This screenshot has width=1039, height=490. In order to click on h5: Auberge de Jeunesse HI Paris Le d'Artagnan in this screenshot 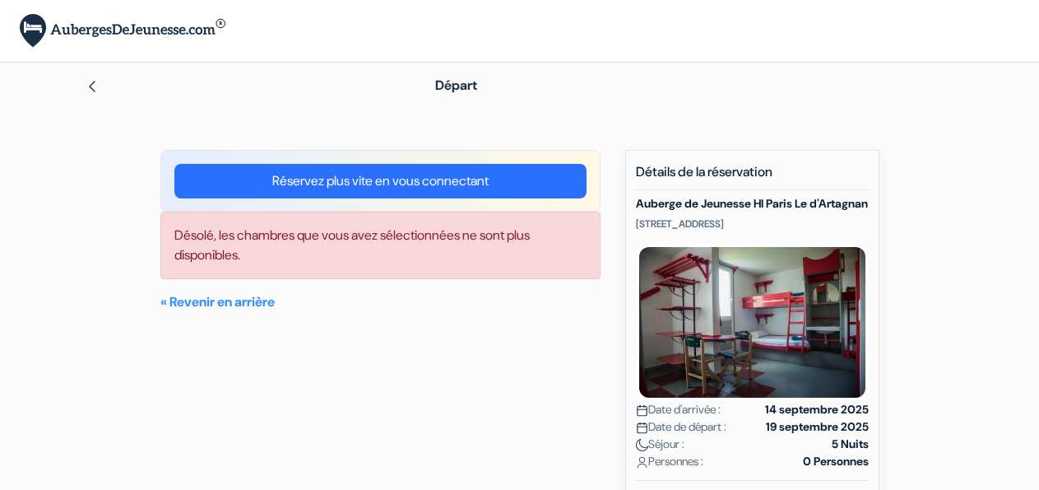, I will do `click(752, 203)`.